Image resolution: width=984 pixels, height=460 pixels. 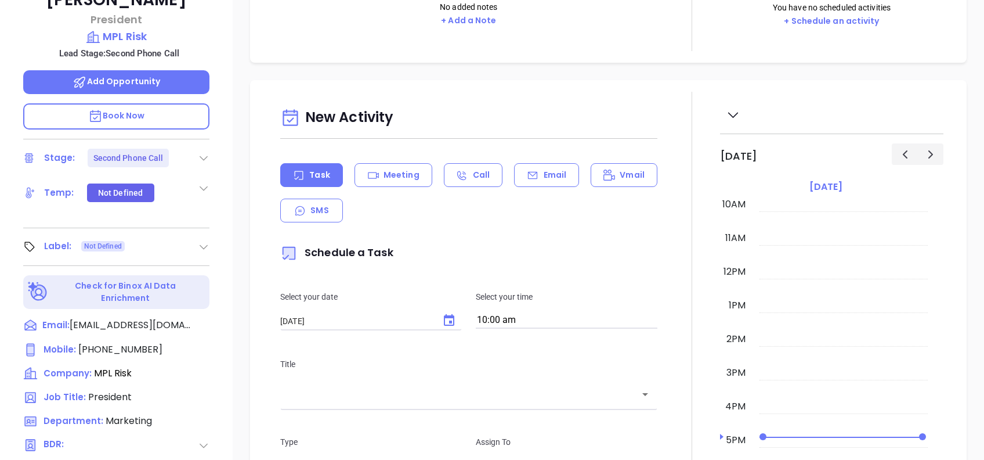 What do you see at coordinates (468, 7) in the screenshot?
I see `p: No added notes` at bounding box center [468, 7].